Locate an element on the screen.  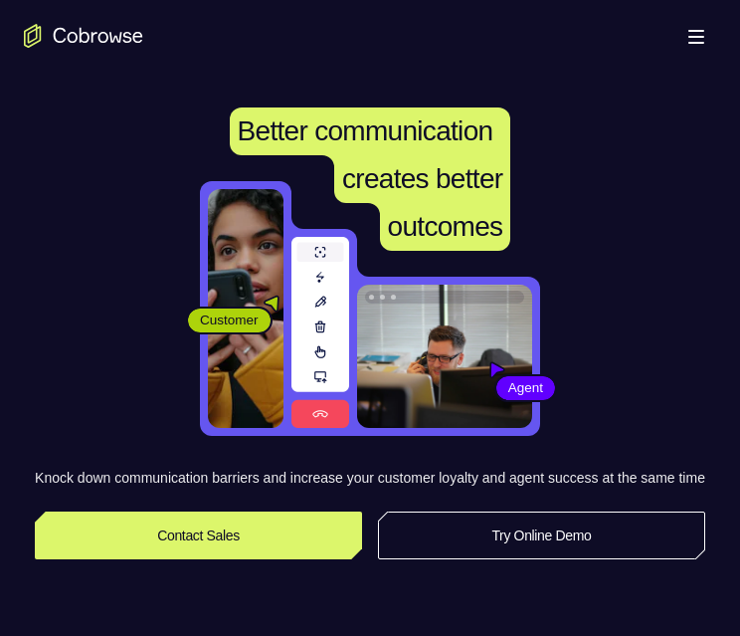
p: Knock down communication barriers and increase your customer loyalty and agent success at the sam... is located at coordinates (370, 478).